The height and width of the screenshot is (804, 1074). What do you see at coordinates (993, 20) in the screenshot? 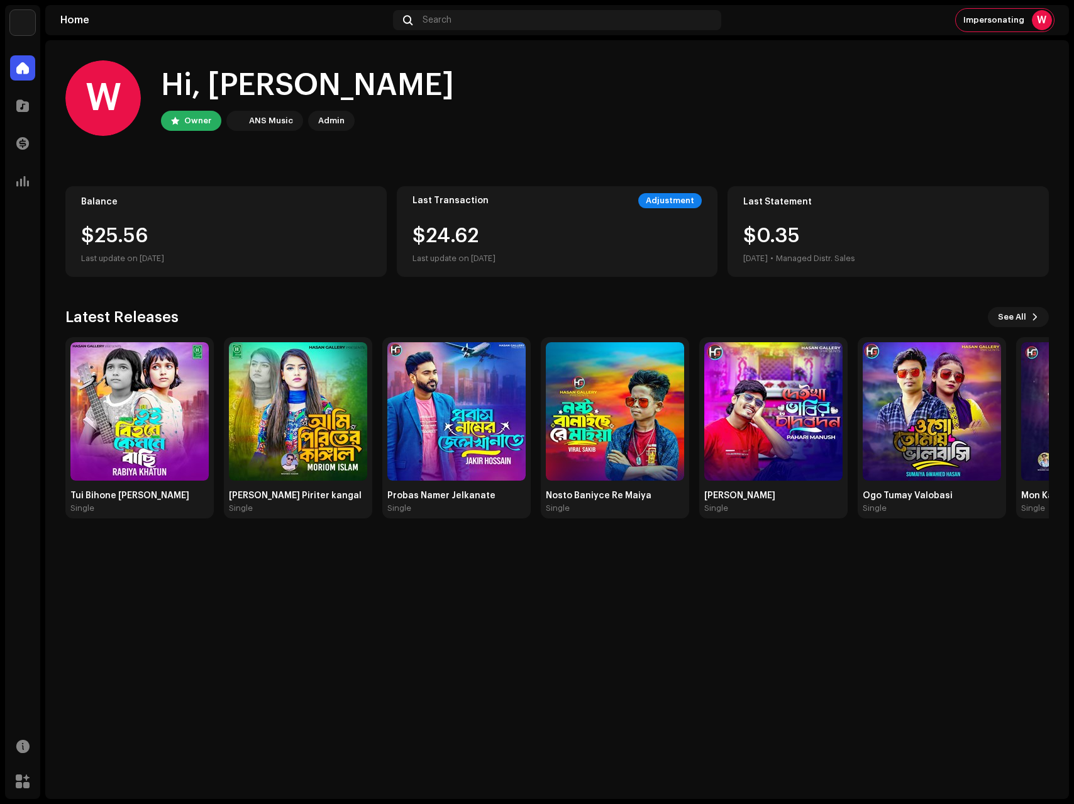
I see `span: Impersonating` at bounding box center [993, 20].